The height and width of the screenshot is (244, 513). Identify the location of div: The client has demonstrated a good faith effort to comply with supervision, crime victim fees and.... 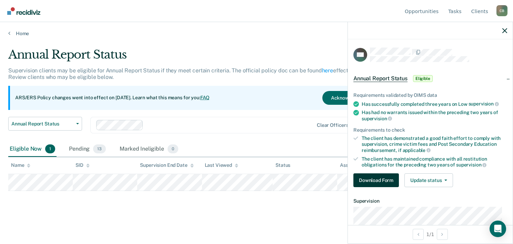
(435, 144).